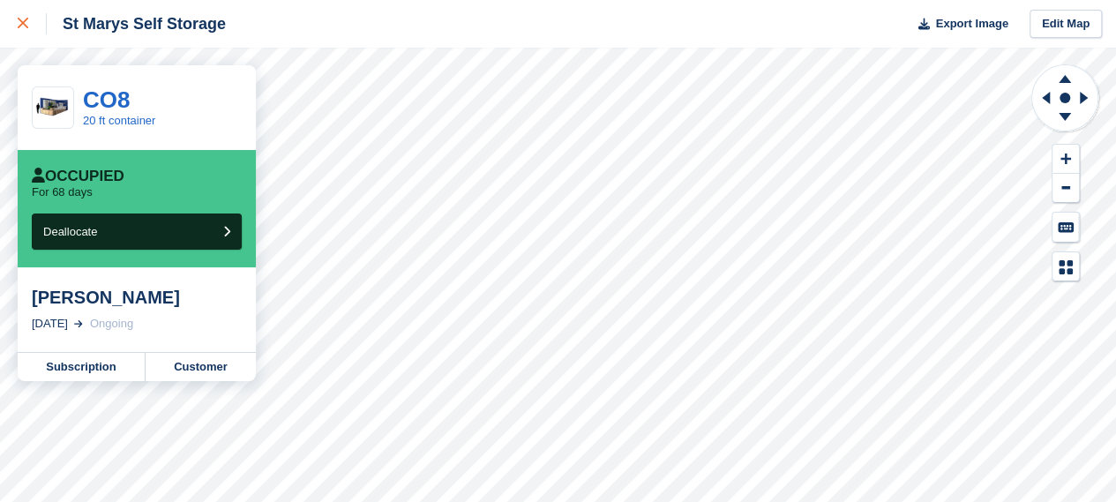 The image size is (1116, 502). What do you see at coordinates (111, 324) in the screenshot?
I see `div: Ongoing` at bounding box center [111, 324].